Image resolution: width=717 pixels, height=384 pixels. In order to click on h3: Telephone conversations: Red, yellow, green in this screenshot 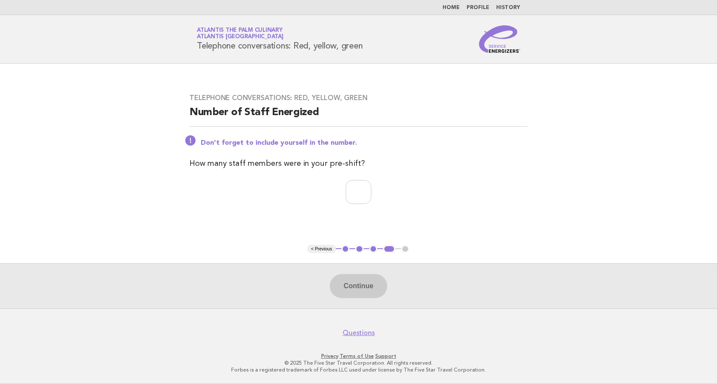, I will do `click(359, 98)`.